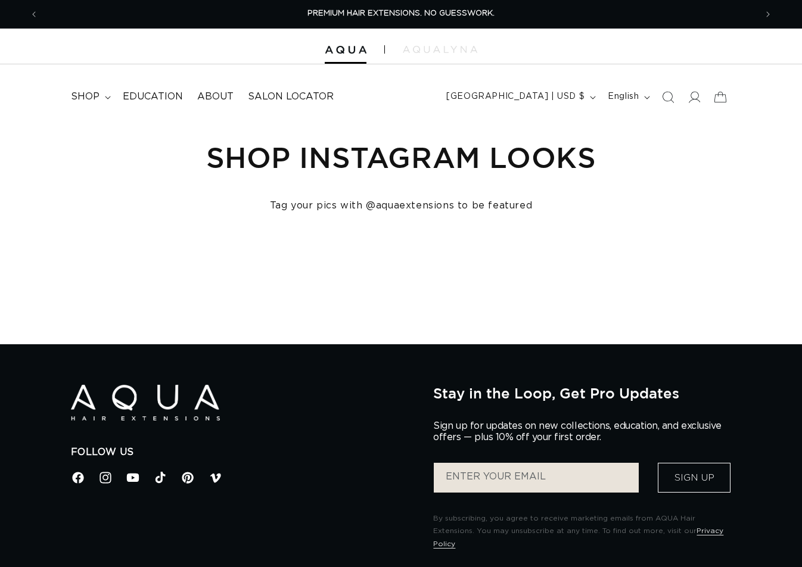  I want to click on button: Next announcement, so click(768, 14).